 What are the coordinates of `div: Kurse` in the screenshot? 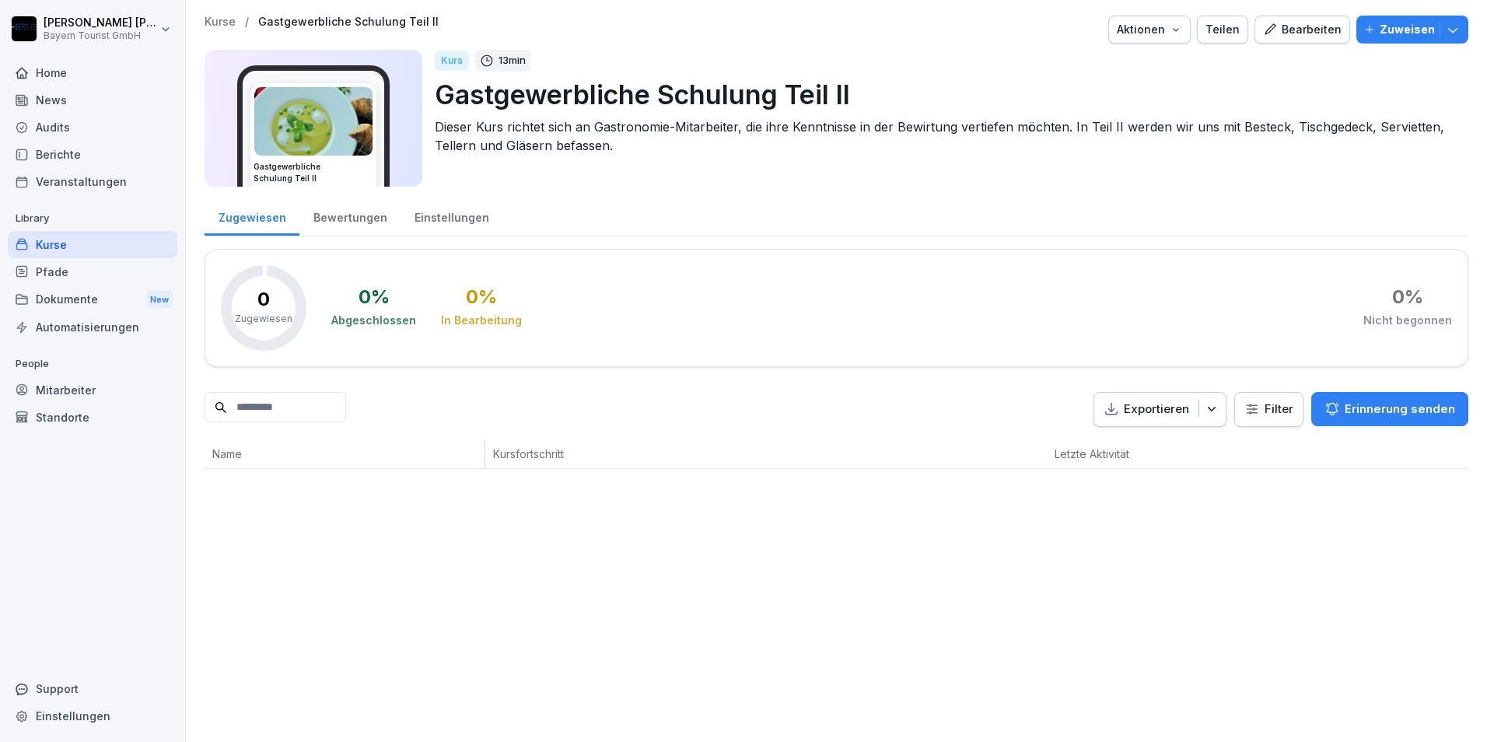 It's located at (93, 244).